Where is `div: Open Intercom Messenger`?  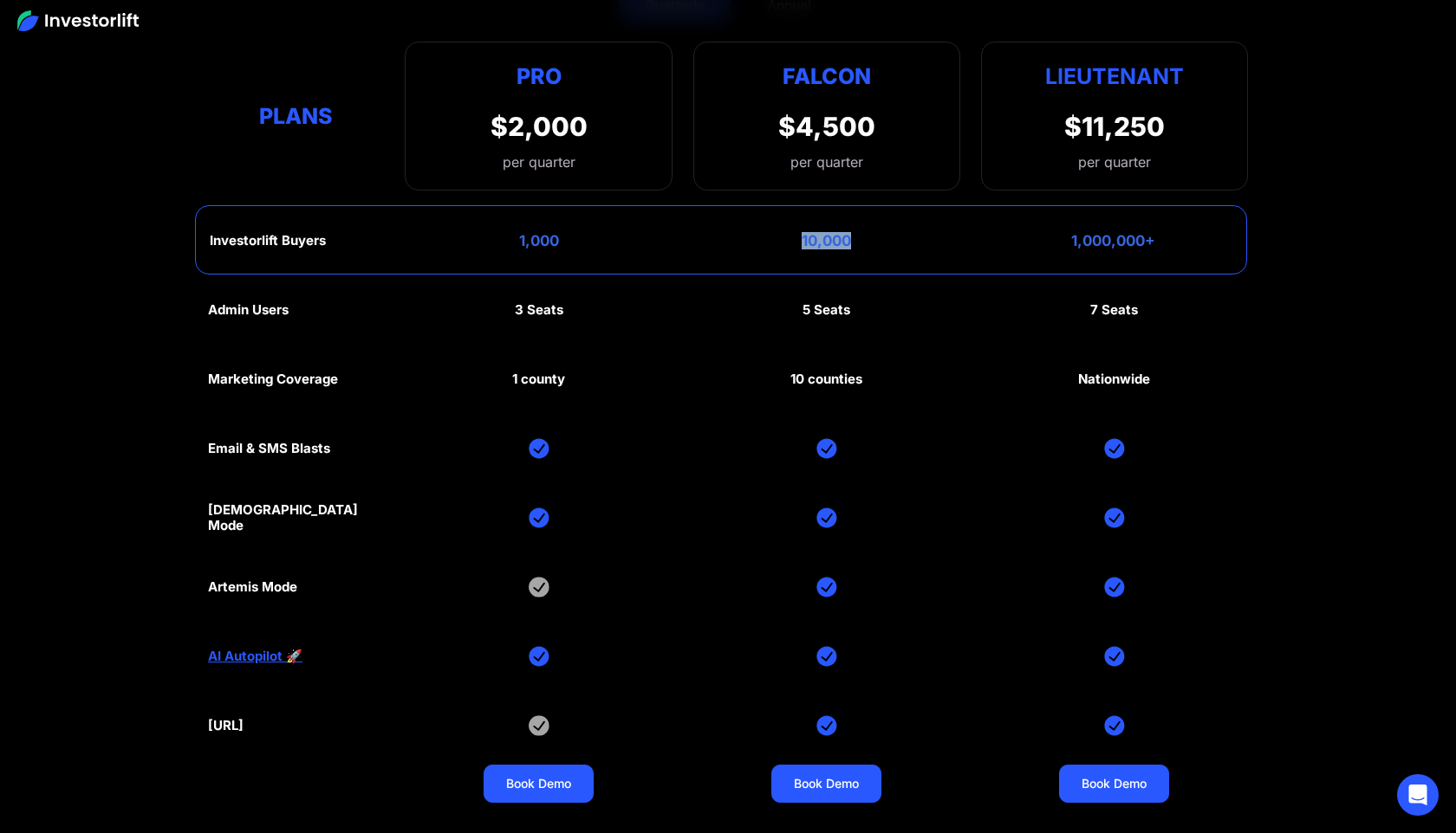 div: Open Intercom Messenger is located at coordinates (1418, 796).